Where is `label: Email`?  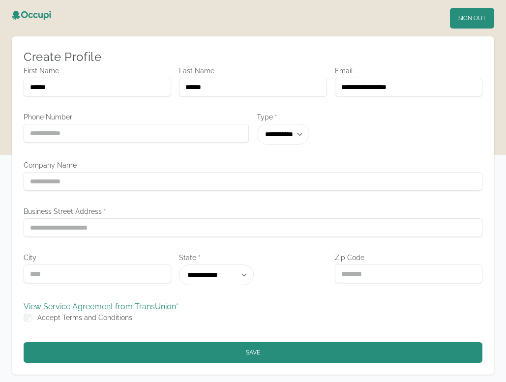 label: Email is located at coordinates (408, 71).